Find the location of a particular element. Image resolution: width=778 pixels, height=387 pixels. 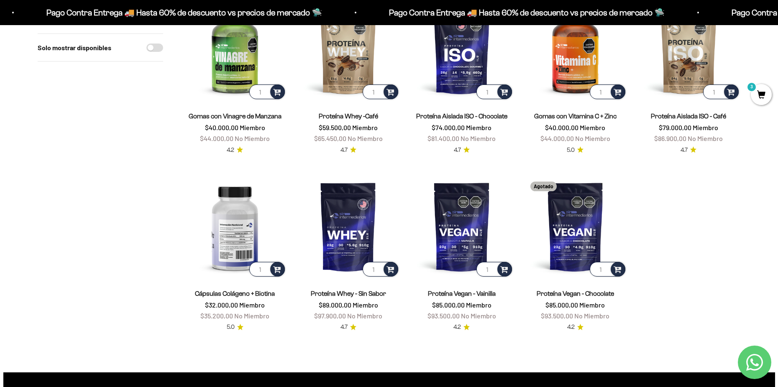

mark: 3 is located at coordinates (751, 87).